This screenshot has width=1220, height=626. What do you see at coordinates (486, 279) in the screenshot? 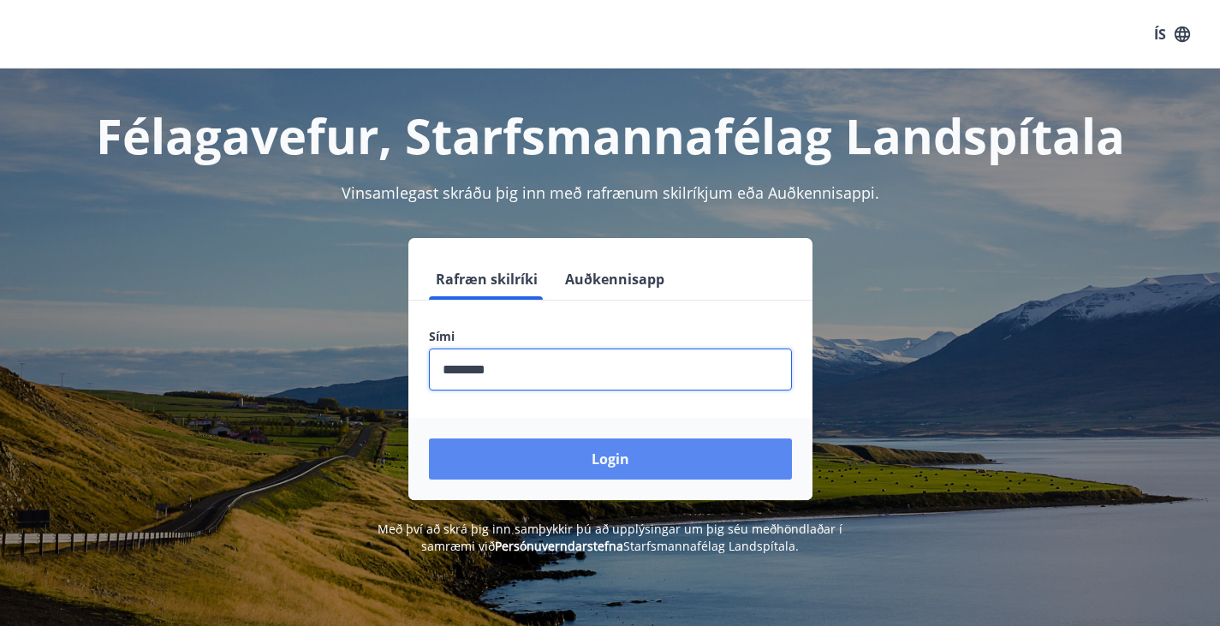
I see `button: Rafræn skilríki` at bounding box center [486, 279].